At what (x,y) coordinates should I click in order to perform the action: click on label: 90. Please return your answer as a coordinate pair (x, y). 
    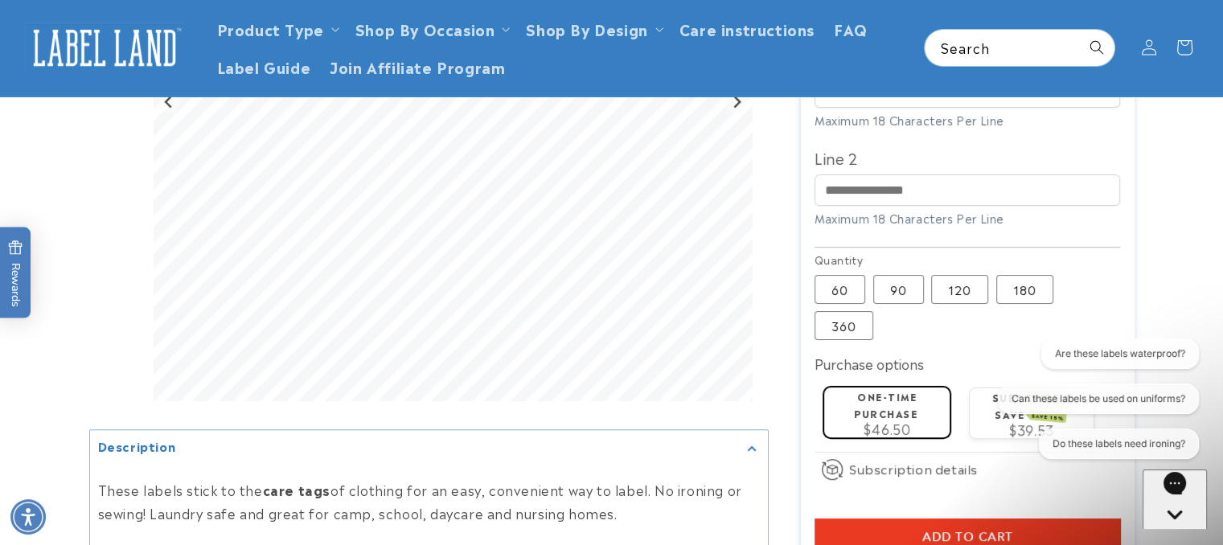
    Looking at the image, I should click on (898, 290).